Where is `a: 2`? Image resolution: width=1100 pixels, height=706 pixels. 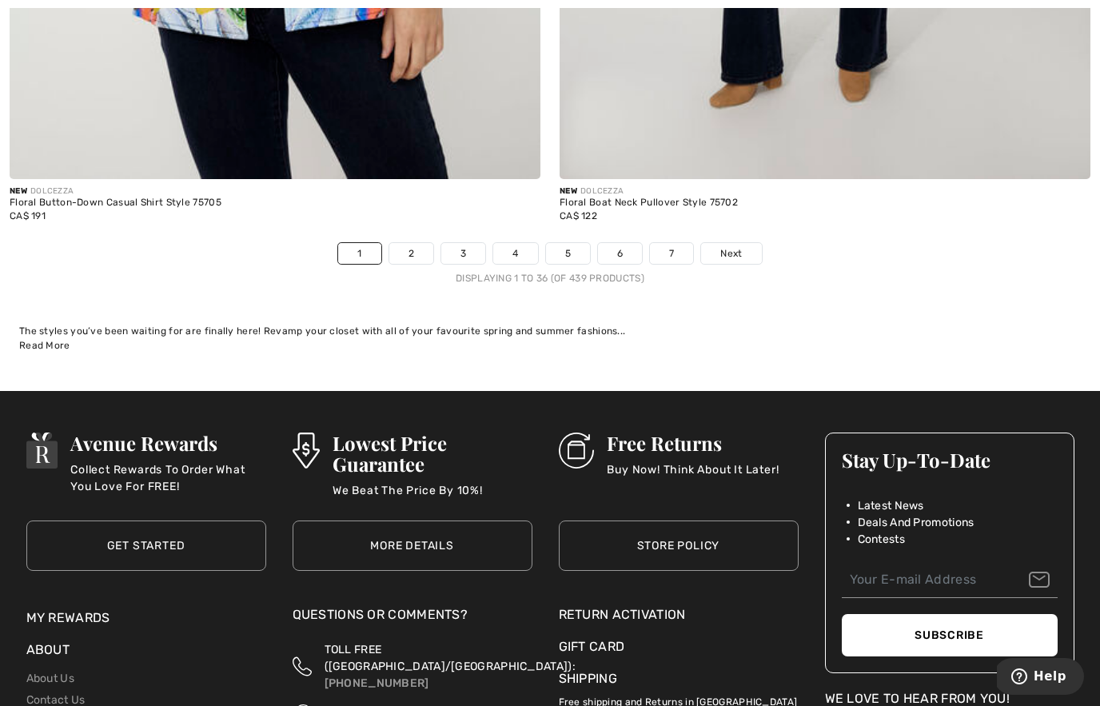
a: 2 is located at coordinates (411, 253).